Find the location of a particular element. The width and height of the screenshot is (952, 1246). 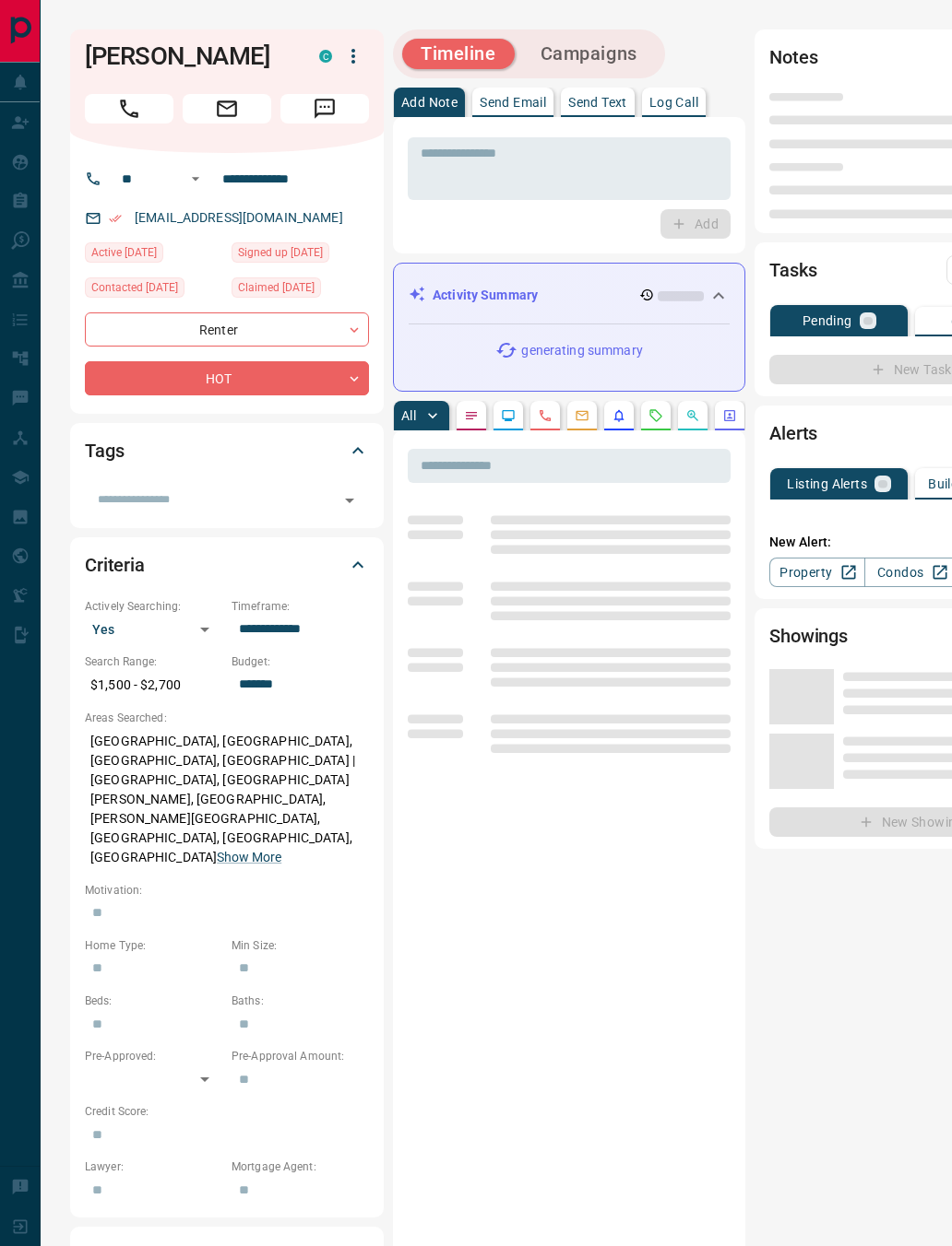

p: All is located at coordinates (409, 416).